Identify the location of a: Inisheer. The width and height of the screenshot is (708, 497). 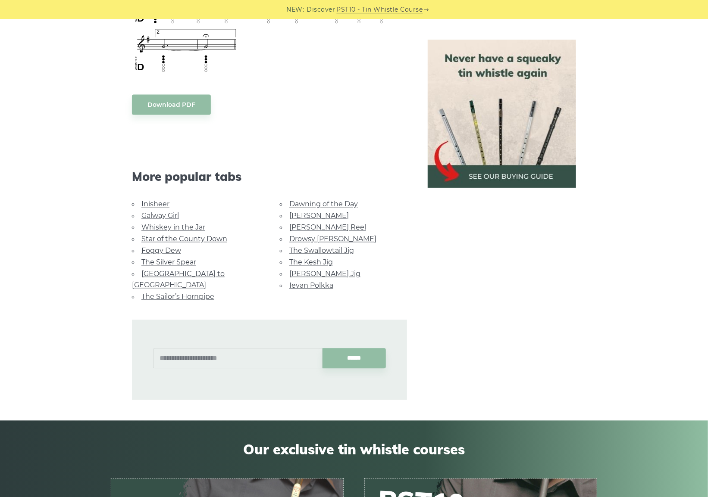
(155, 204).